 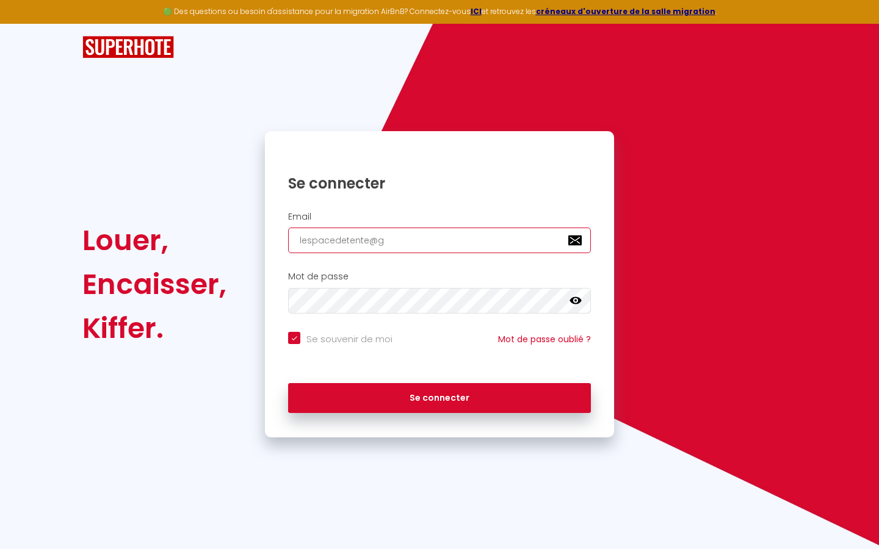 I want to click on h2: Email, so click(x=440, y=217).